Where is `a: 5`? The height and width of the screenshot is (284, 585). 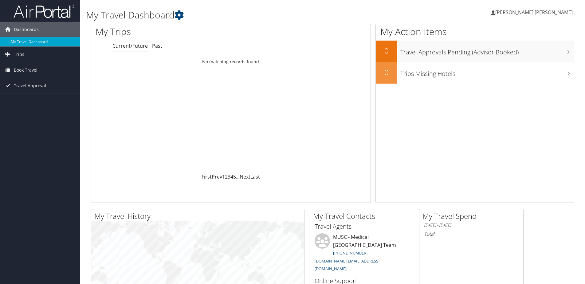 a: 5 is located at coordinates (234, 177).